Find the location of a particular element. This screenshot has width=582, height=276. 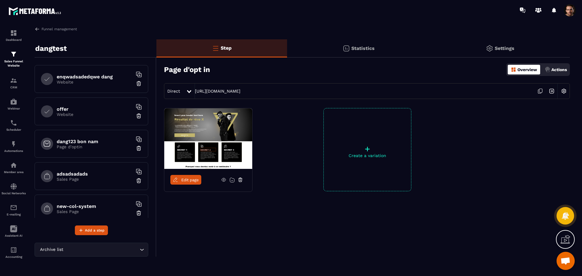

h6: new-col-system is located at coordinates (95, 206).